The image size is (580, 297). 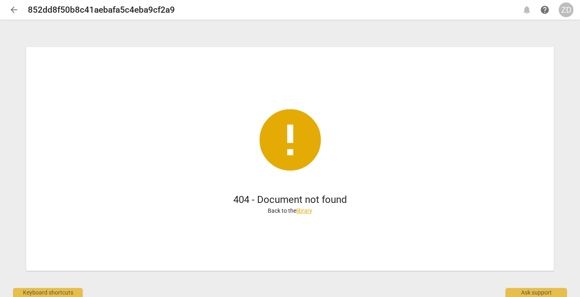 I want to click on h2: 852dd8f50b8c41aebafa5c4eba9cf2a9, so click(x=101, y=10).